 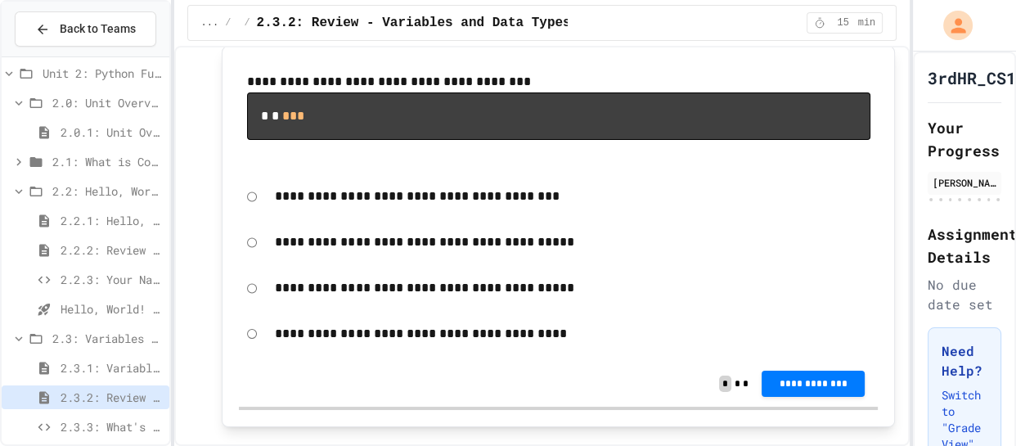 What do you see at coordinates (107, 161) in the screenshot?
I see `span: 2.1: What is Code?` at bounding box center [107, 161].